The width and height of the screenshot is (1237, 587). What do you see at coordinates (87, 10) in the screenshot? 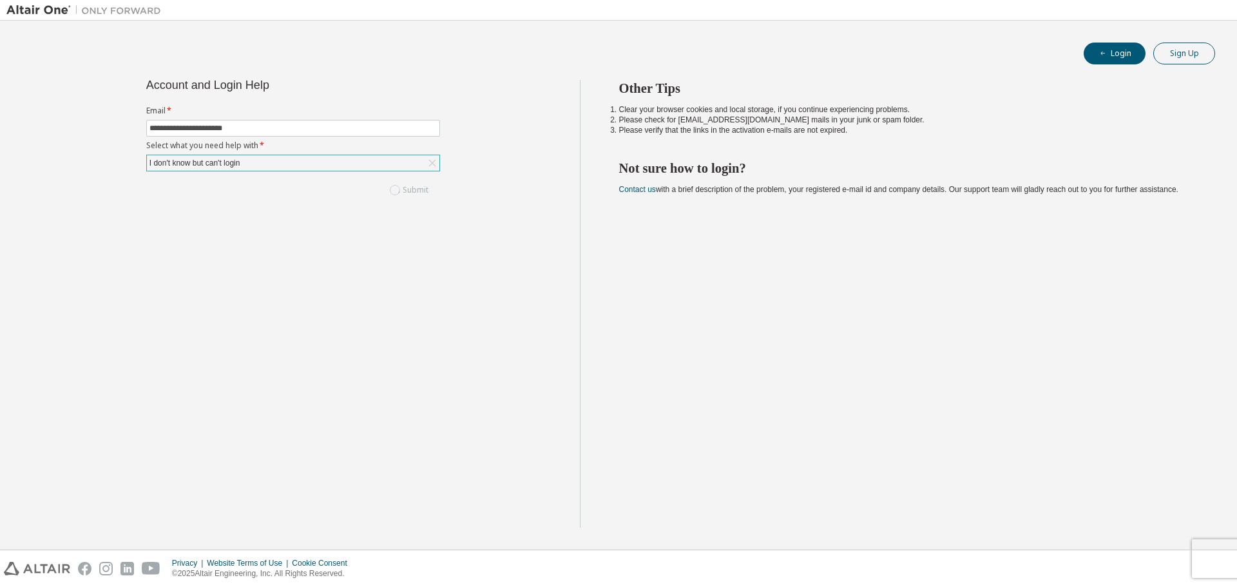
I see `img: Altair One` at bounding box center [87, 10].